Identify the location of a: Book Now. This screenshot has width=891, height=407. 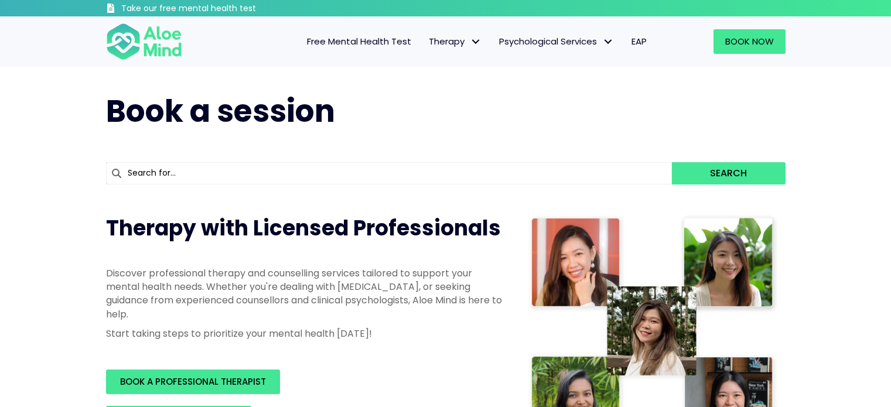
(749, 42).